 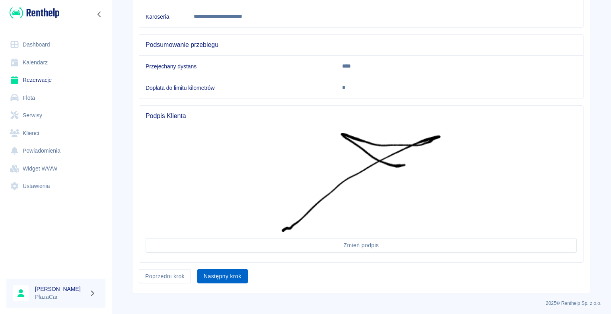 What do you see at coordinates (56, 133) in the screenshot?
I see `a: Klienci` at bounding box center [56, 133].